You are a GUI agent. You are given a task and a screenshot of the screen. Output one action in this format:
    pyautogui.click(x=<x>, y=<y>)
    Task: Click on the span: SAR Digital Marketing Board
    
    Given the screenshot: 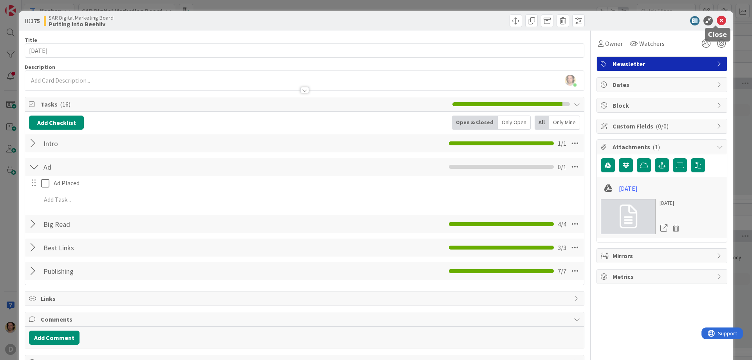 What is the action you would take?
    pyautogui.click(x=81, y=18)
    